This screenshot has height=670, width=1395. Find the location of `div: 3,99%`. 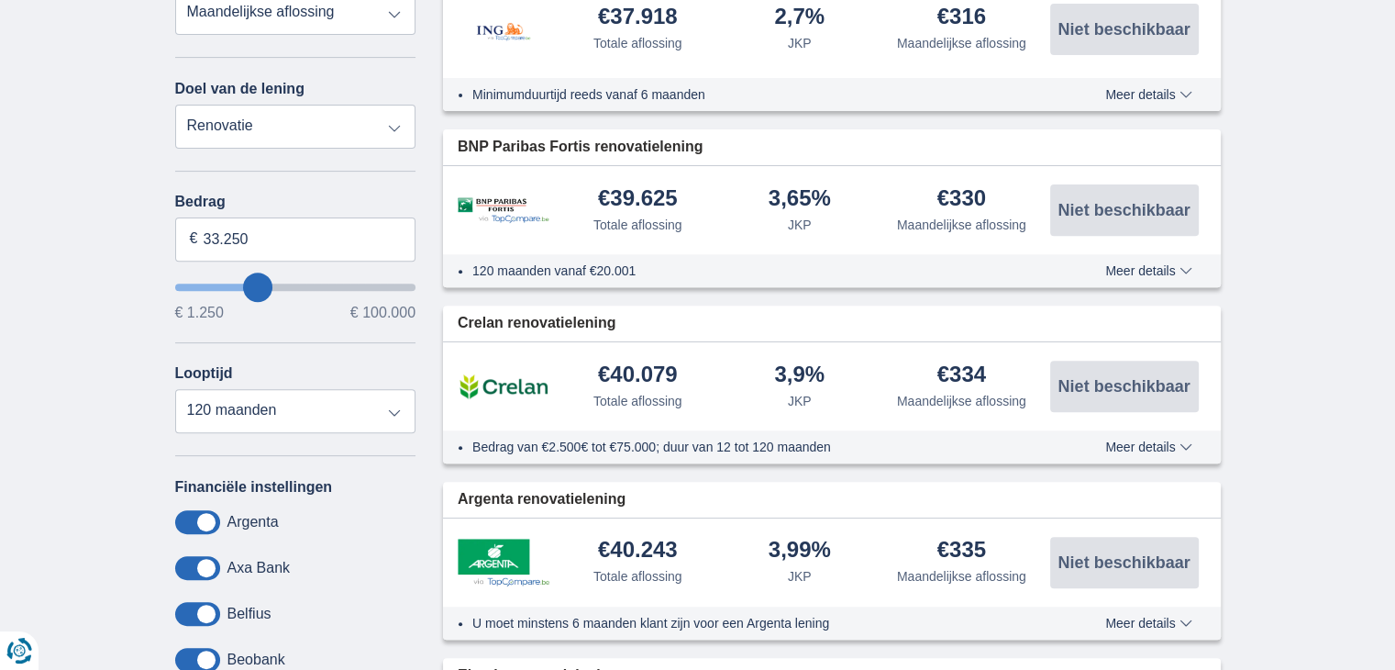

div: 3,99% is located at coordinates (800, 550).